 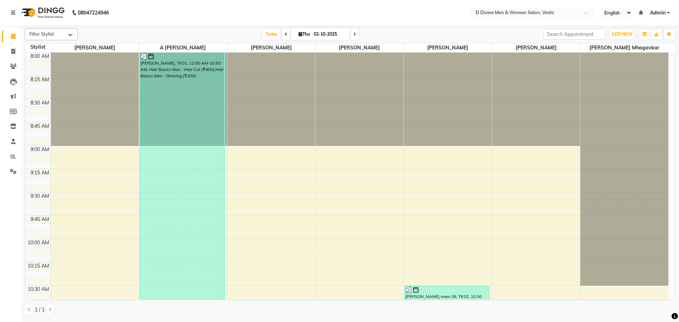 What do you see at coordinates (93, 13) in the screenshot?
I see `b: 08047224946` at bounding box center [93, 13].